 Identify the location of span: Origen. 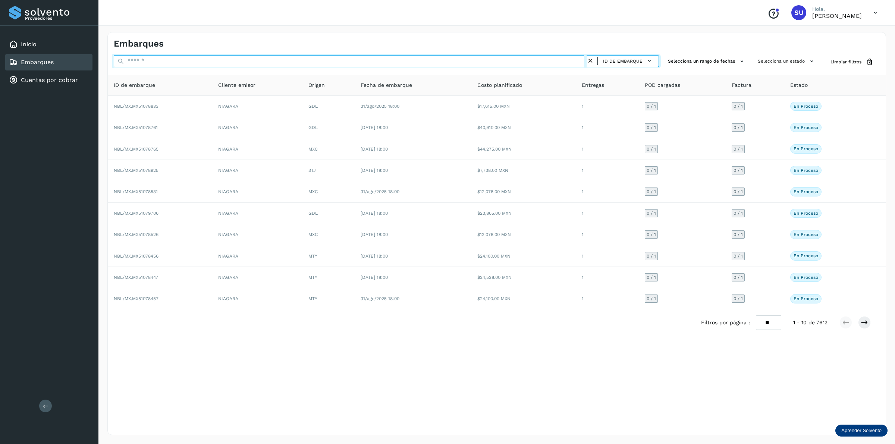
(317, 85).